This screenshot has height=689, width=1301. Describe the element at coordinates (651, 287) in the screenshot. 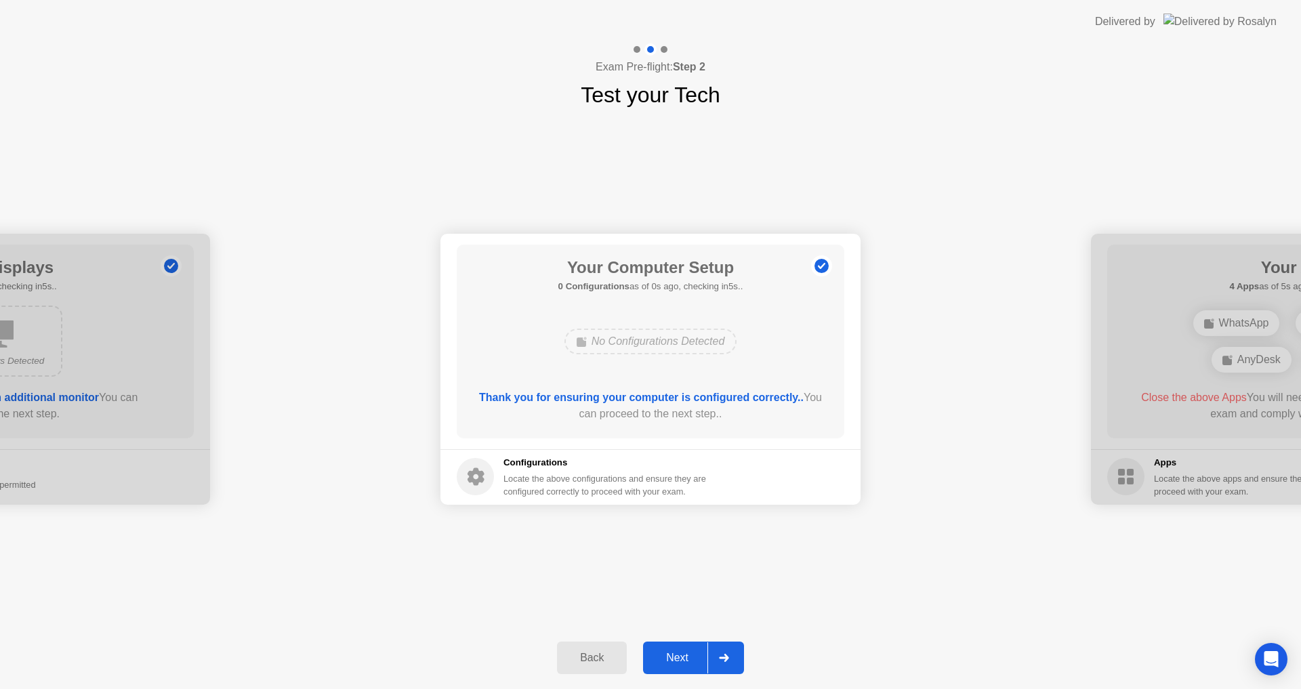

I see `h5: as of 0s ago, checking in5s..` at that location.